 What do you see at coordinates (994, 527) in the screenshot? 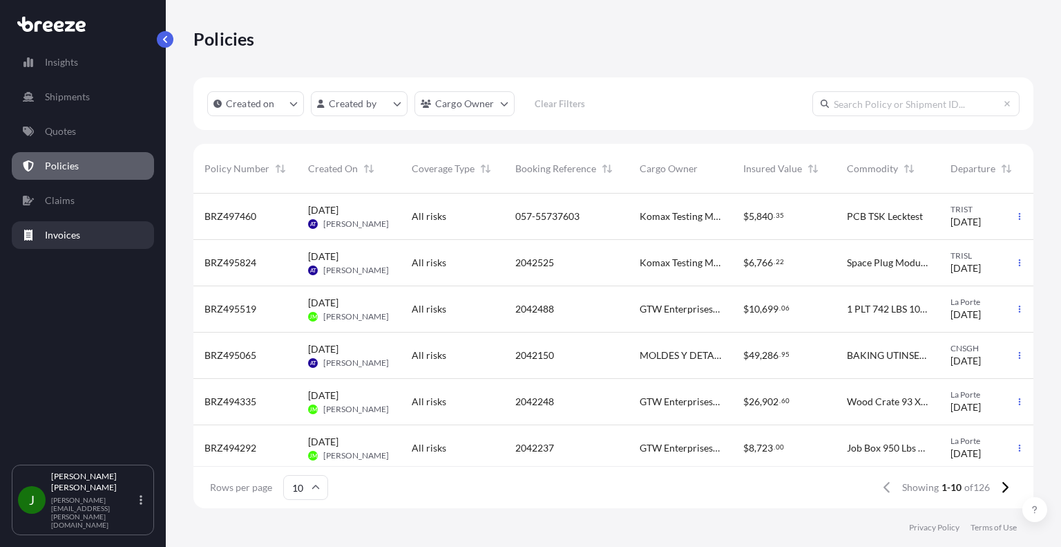
I see `p: Terms of Use` at bounding box center [994, 527].